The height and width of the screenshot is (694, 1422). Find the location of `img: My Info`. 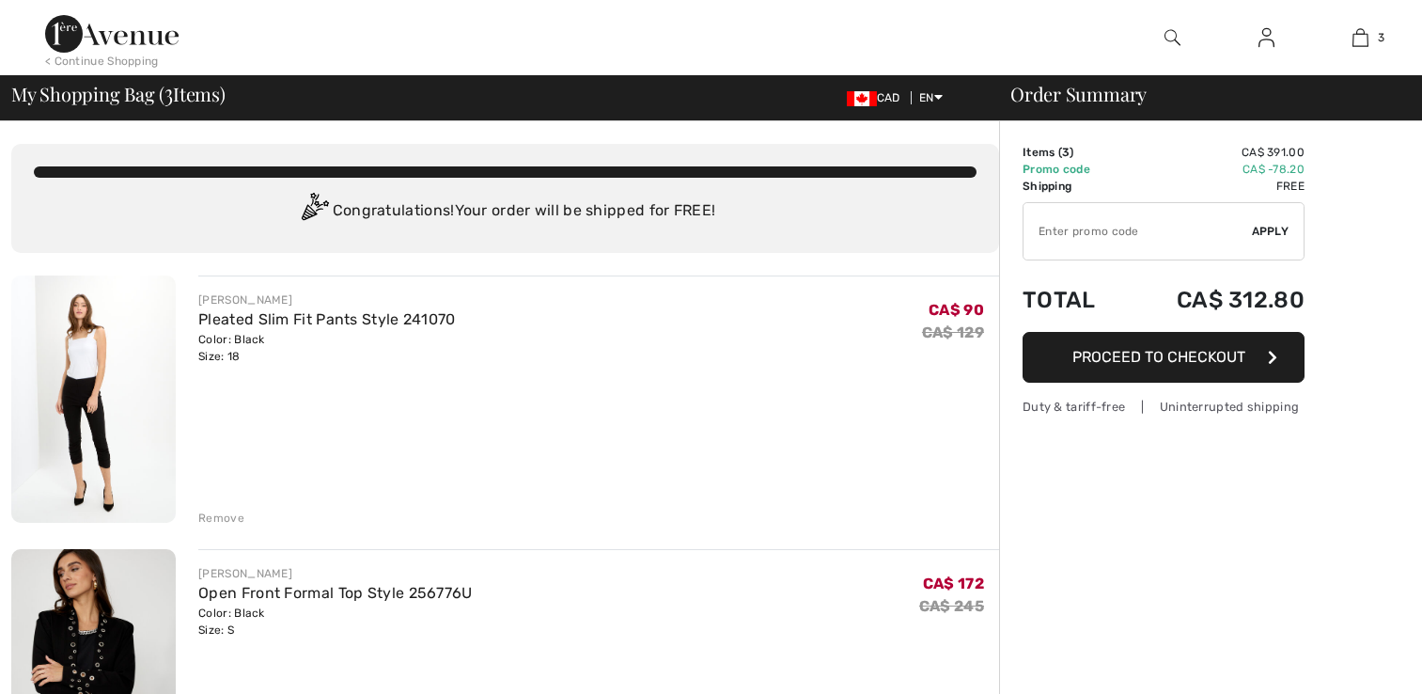

img: My Info is located at coordinates (1266, 38).